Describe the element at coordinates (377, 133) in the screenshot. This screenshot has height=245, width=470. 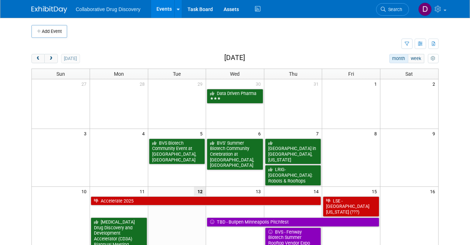
I see `span: 8` at that location.